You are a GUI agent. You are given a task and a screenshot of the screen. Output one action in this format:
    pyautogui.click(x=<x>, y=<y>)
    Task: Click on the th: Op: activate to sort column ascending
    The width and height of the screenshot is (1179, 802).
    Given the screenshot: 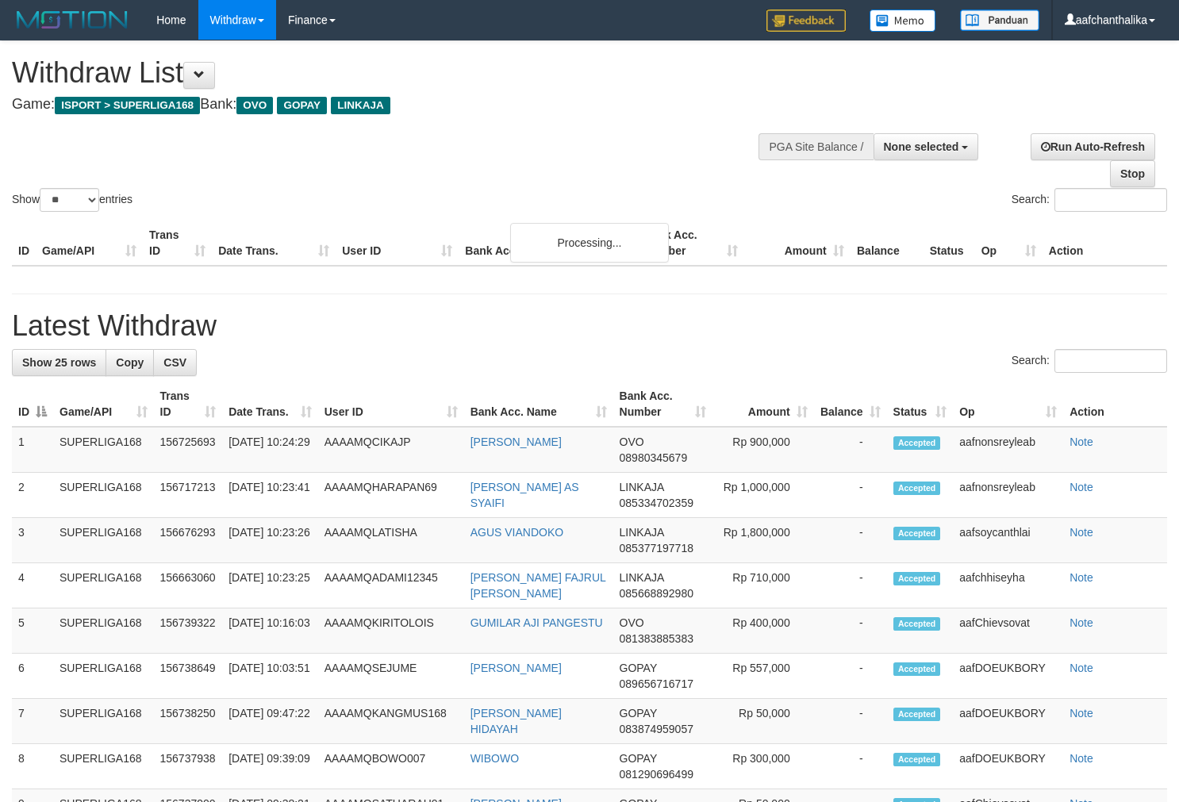 What is the action you would take?
    pyautogui.click(x=1008, y=404)
    